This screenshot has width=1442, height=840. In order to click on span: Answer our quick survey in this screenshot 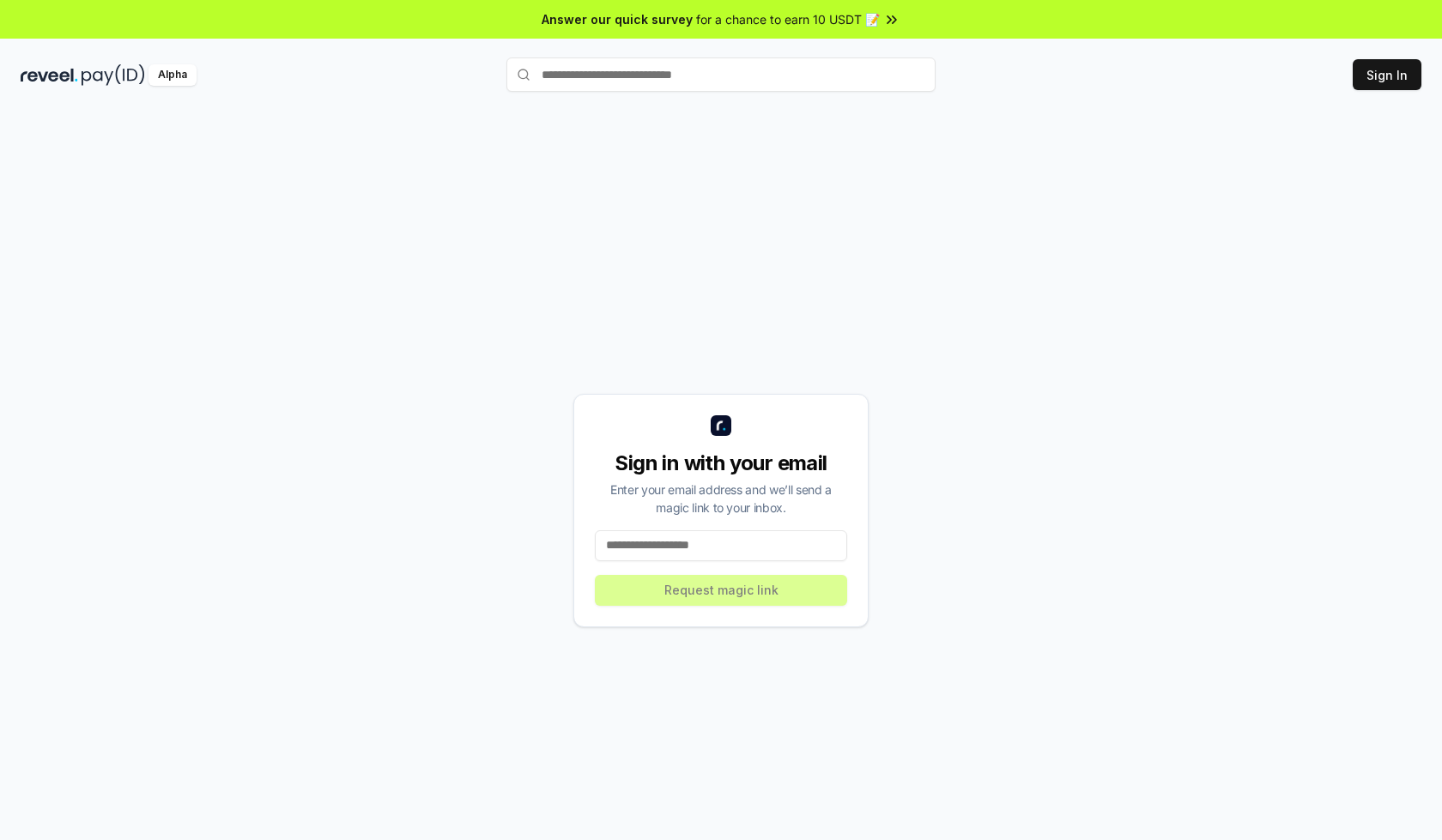, I will do `click(617, 19)`.